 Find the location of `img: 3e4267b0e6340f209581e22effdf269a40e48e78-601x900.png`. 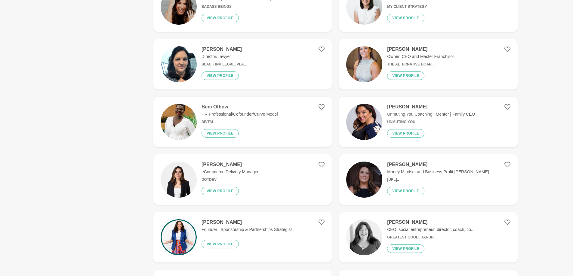

img: 3e4267b0e6340f209581e22effdf269a40e48e78-601x900.png is located at coordinates (179, 122).